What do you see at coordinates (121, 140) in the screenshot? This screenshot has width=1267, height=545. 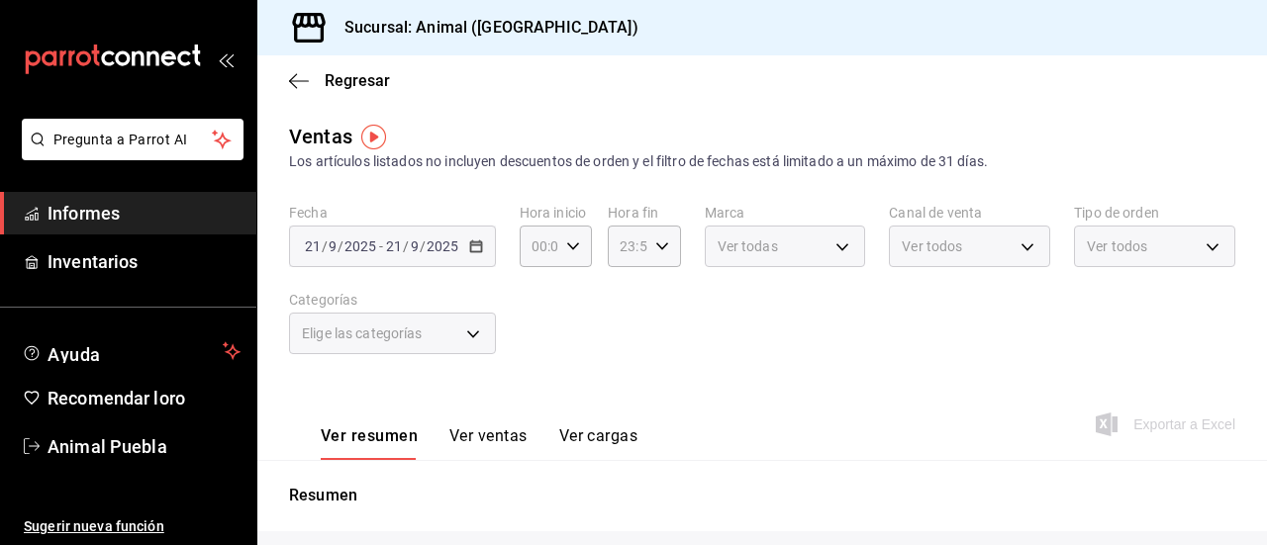 I see `font: Pregunta a Parrot AI` at bounding box center [121, 140].